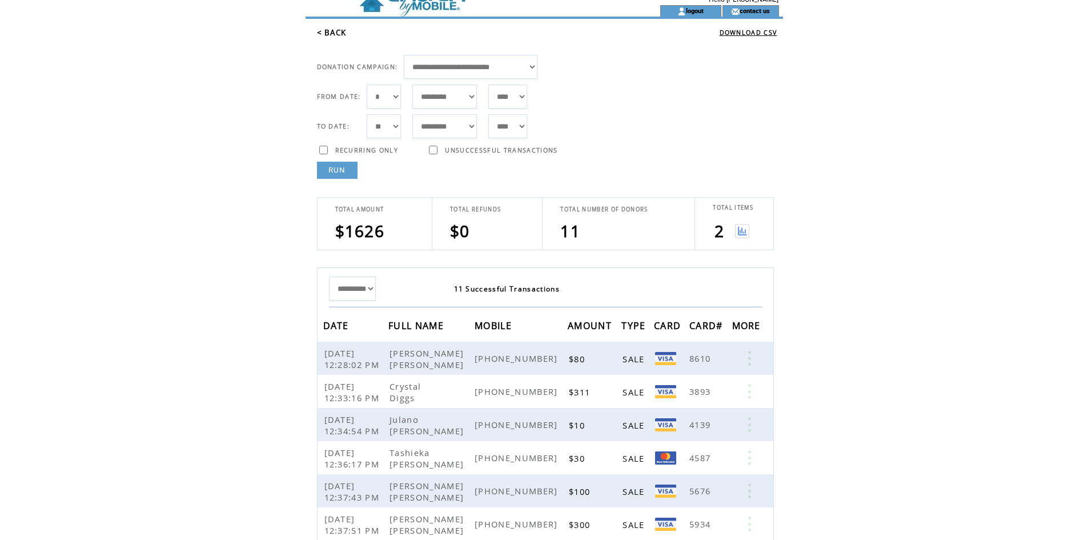 This screenshot has width=1088, height=540. What do you see at coordinates (702, 524) in the screenshot?
I see `span: 5934` at bounding box center [702, 524].